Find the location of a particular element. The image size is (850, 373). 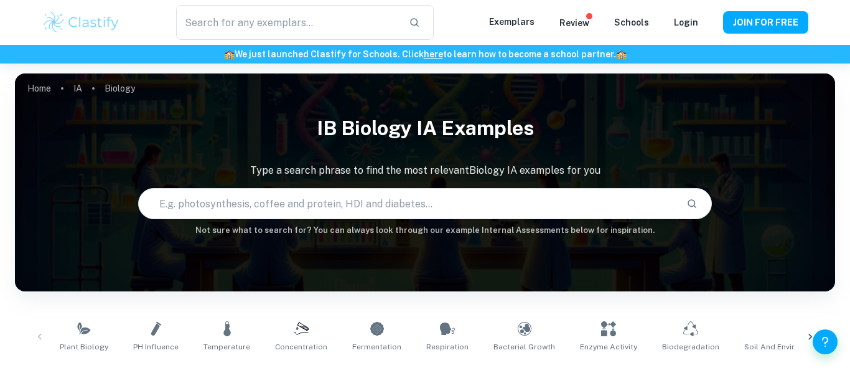

span: Respiration is located at coordinates (448, 347).